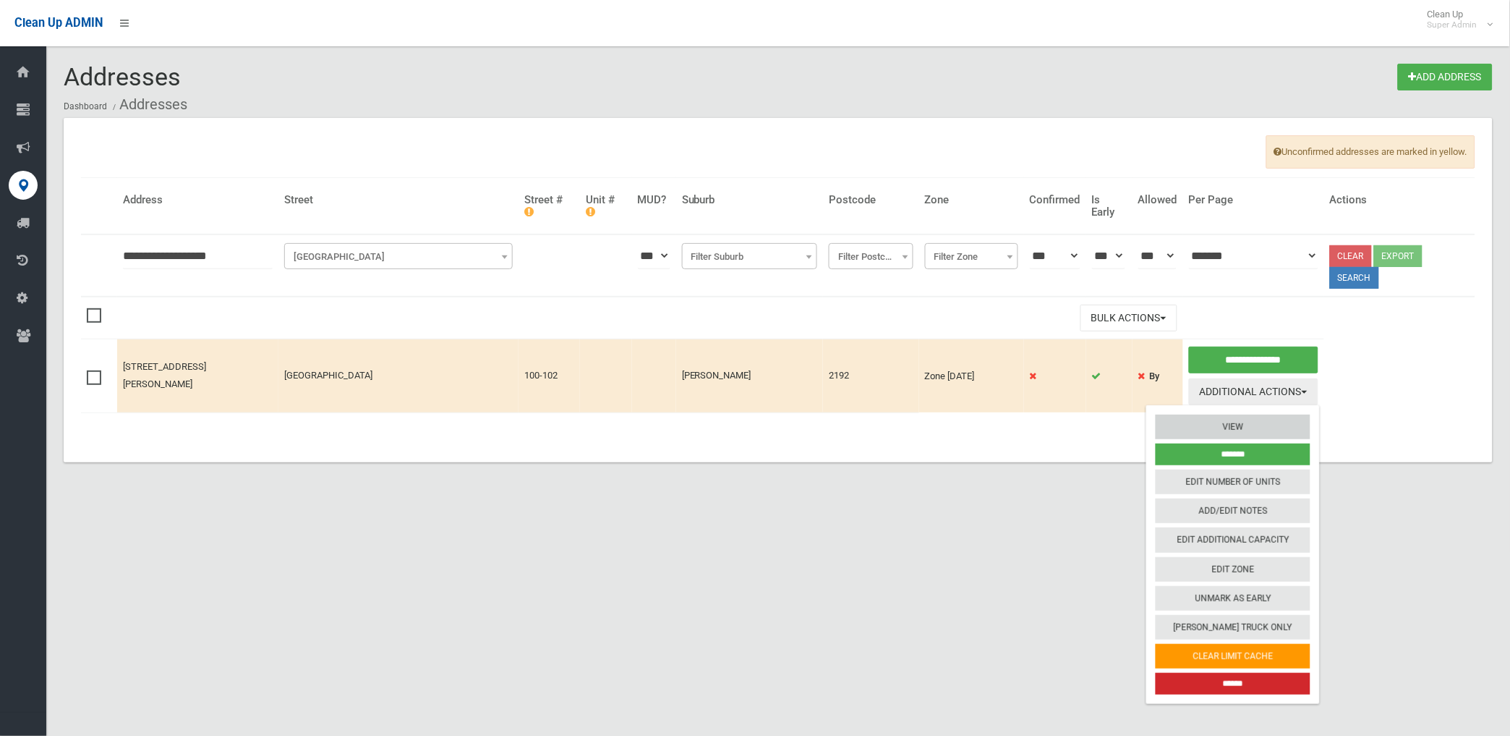 The width and height of the screenshot is (1510, 736). I want to click on h4: Confirmed, so click(1055, 200).